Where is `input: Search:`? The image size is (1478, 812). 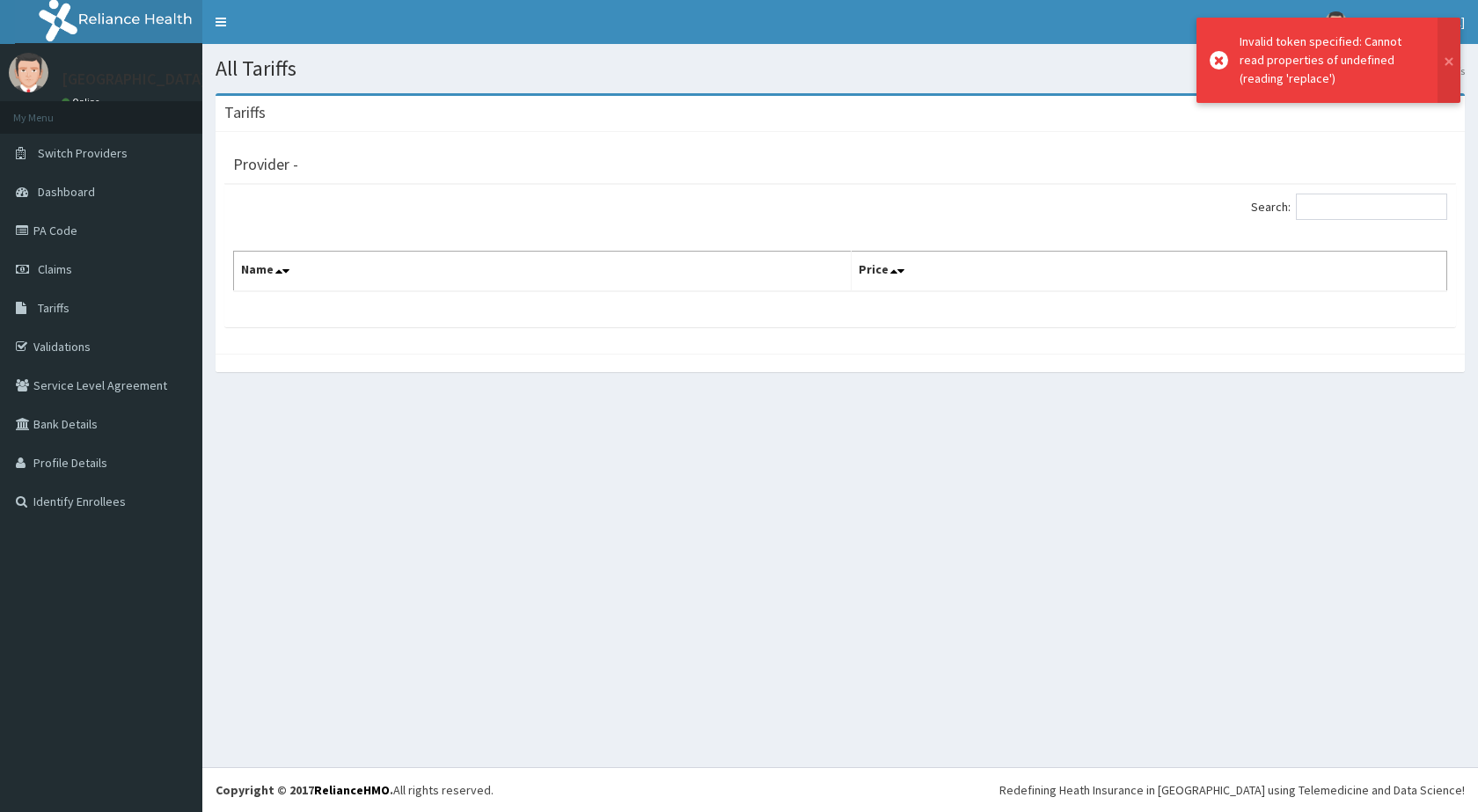
input: Search: is located at coordinates (1371, 206).